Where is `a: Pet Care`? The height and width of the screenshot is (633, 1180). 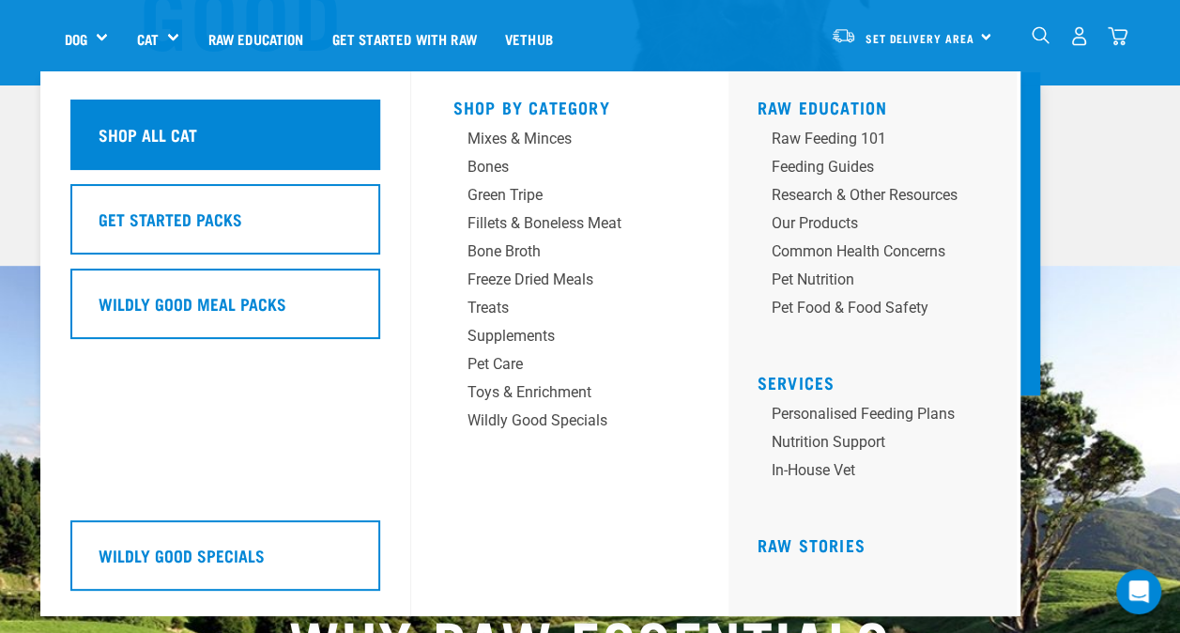 a: Pet Care is located at coordinates (570, 367).